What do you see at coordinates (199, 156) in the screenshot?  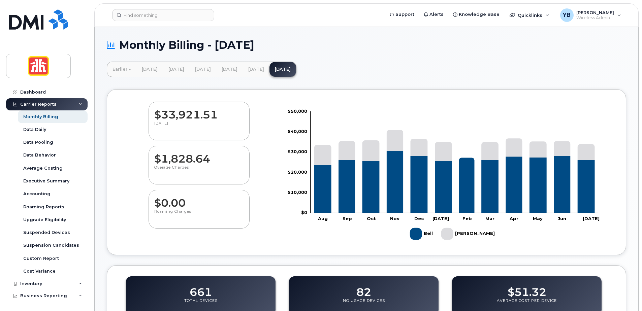 I see `dd: $1,828.64` at bounding box center [199, 156].